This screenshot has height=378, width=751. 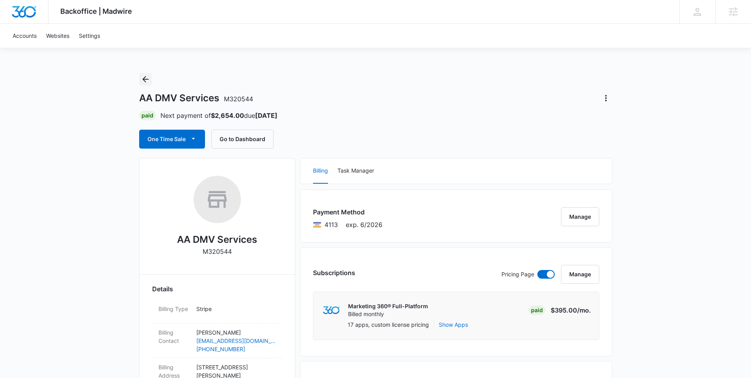 I want to click on a: Settings, so click(x=89, y=35).